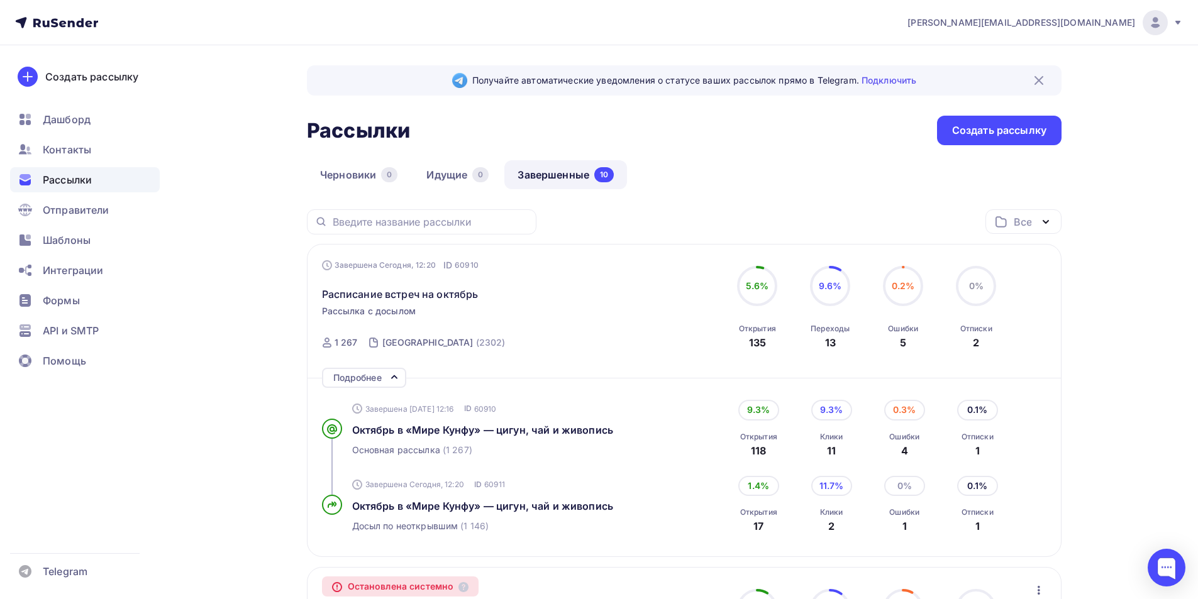  What do you see at coordinates (491, 343) in the screenshot?
I see `div: (2302)` at bounding box center [491, 343].